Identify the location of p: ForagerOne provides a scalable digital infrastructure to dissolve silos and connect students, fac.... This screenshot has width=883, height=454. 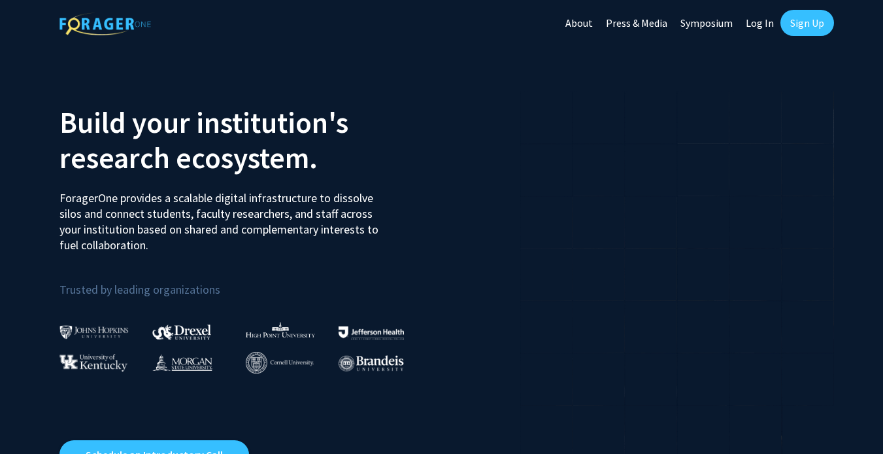
(224, 216).